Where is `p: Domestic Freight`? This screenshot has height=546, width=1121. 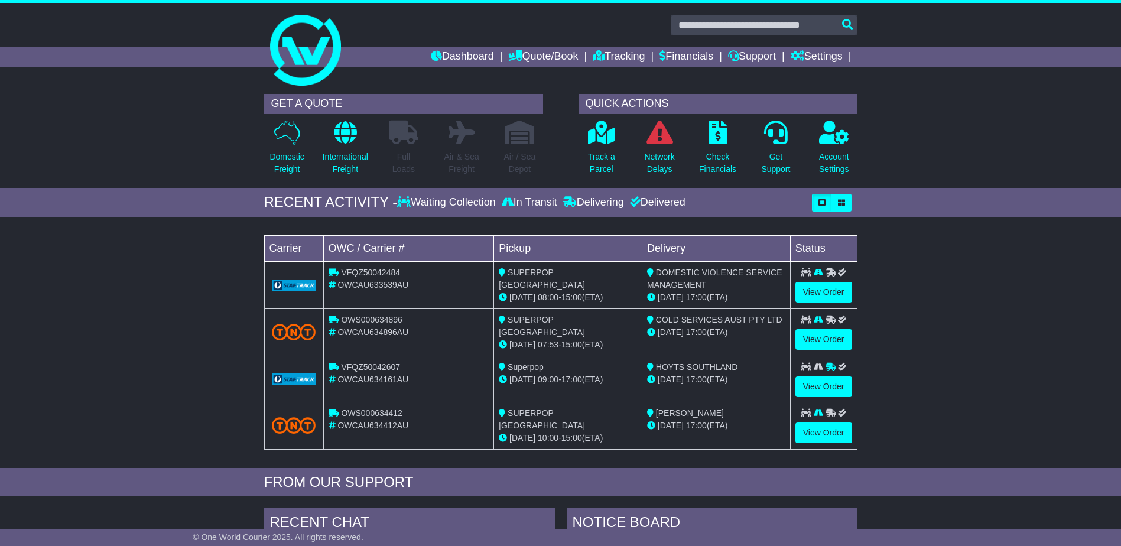
p: Domestic Freight is located at coordinates (287, 163).